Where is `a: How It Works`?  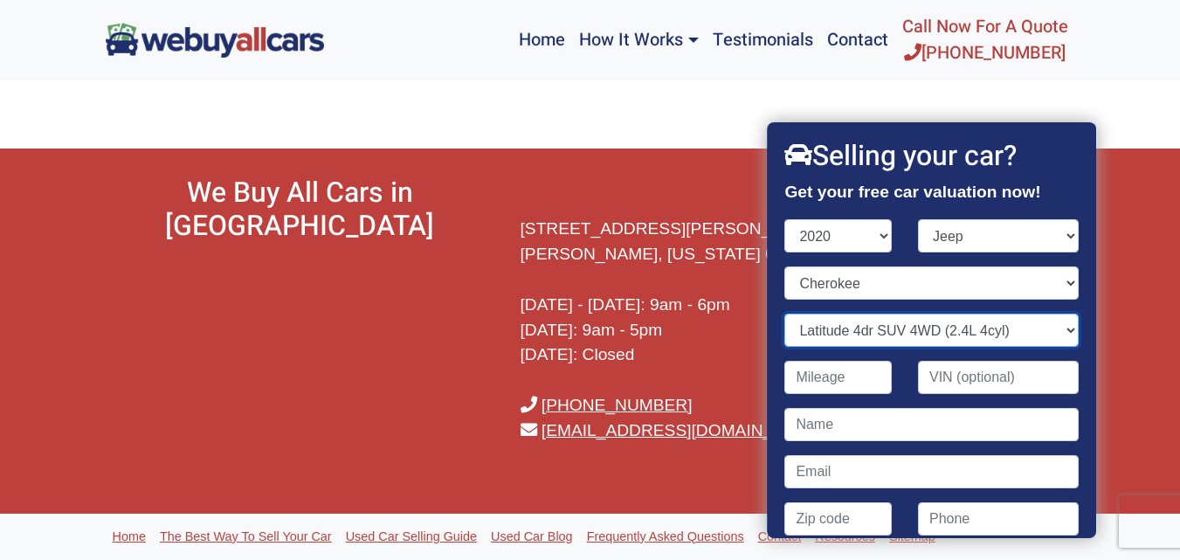
a: How It Works is located at coordinates (639, 40).